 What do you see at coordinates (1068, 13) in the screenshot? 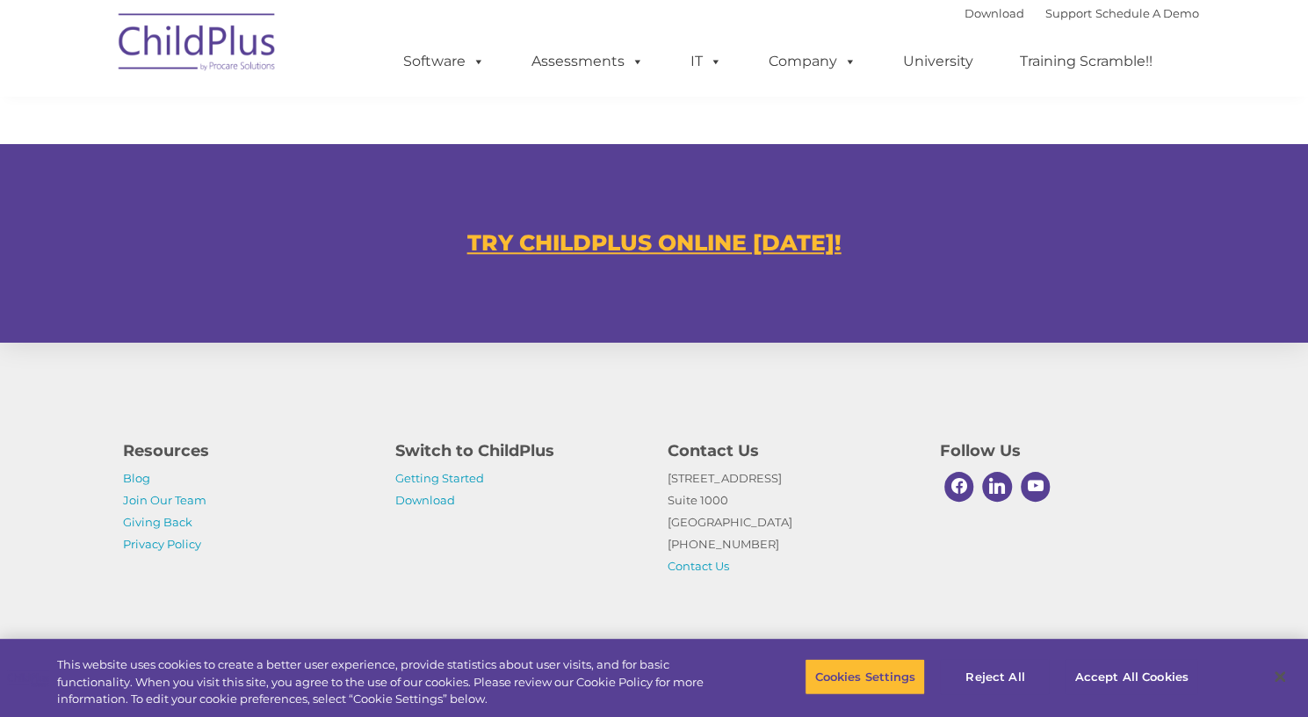
I see `a: Support` at bounding box center [1068, 13].